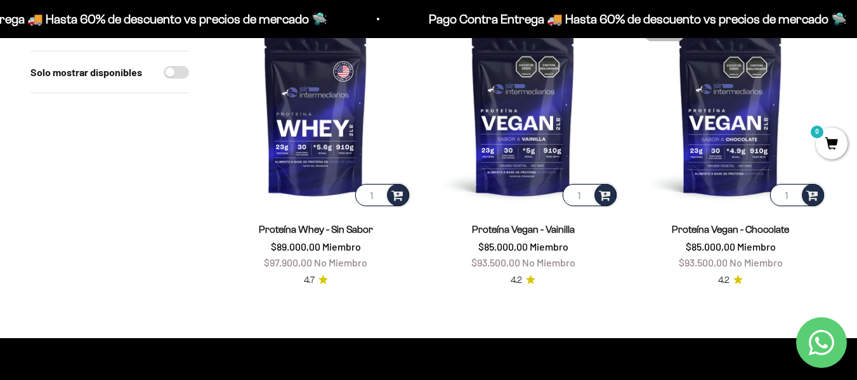  I want to click on label: Solo mostrar disponibles, so click(86, 72).